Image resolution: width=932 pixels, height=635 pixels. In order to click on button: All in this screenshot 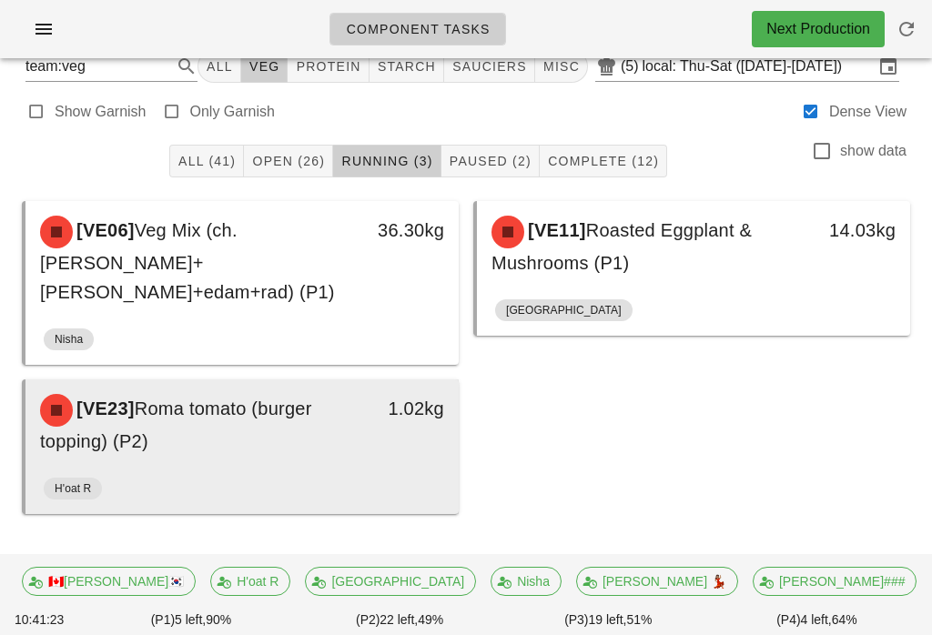, I will do `click(219, 66)`.